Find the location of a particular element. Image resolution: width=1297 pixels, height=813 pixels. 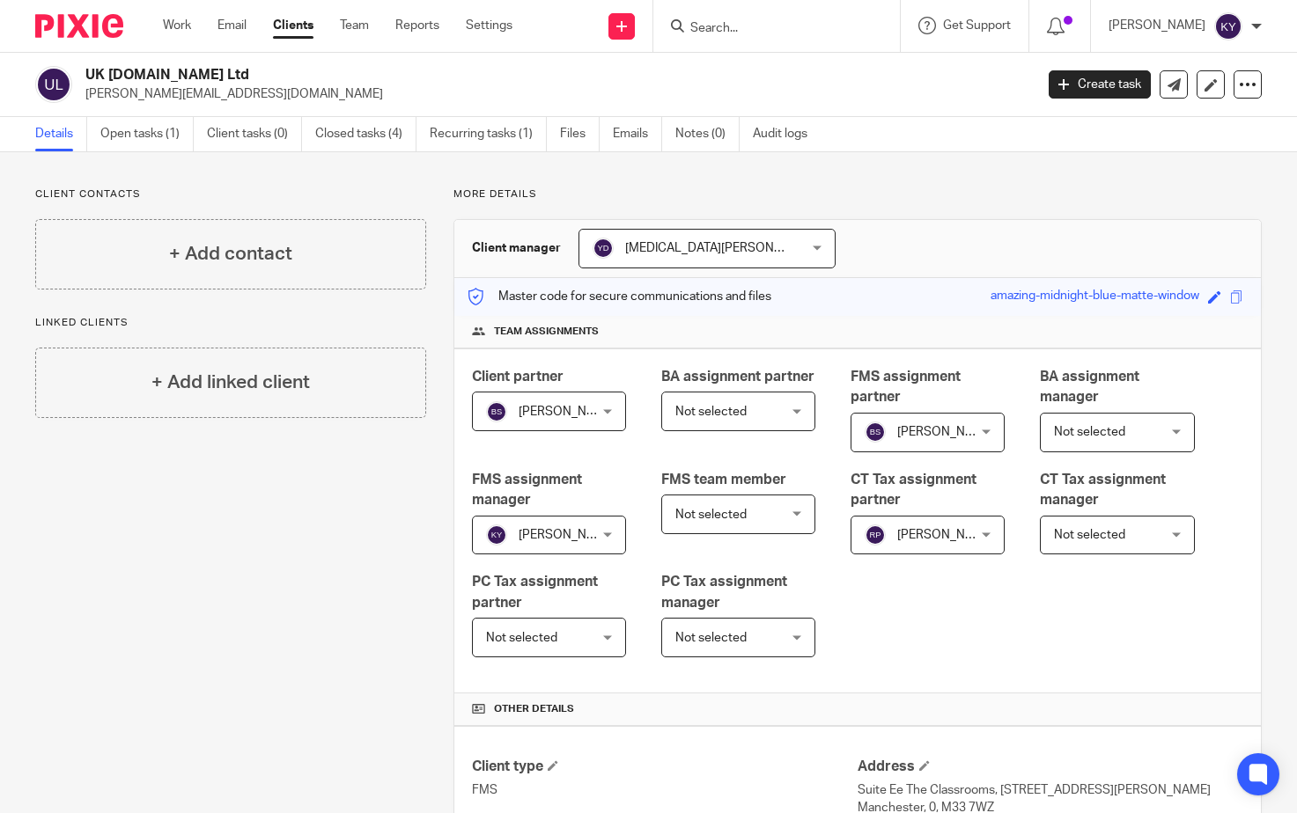

span: PC Tax assignment manager is located at coordinates (724, 592).